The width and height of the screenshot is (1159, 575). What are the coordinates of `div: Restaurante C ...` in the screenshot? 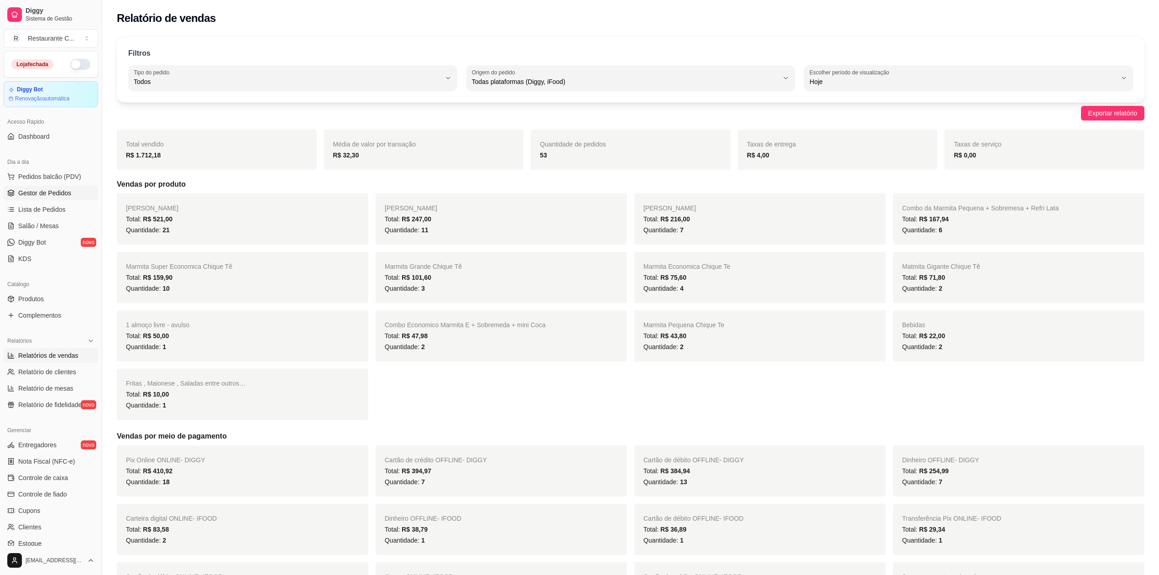 It's located at (51, 38).